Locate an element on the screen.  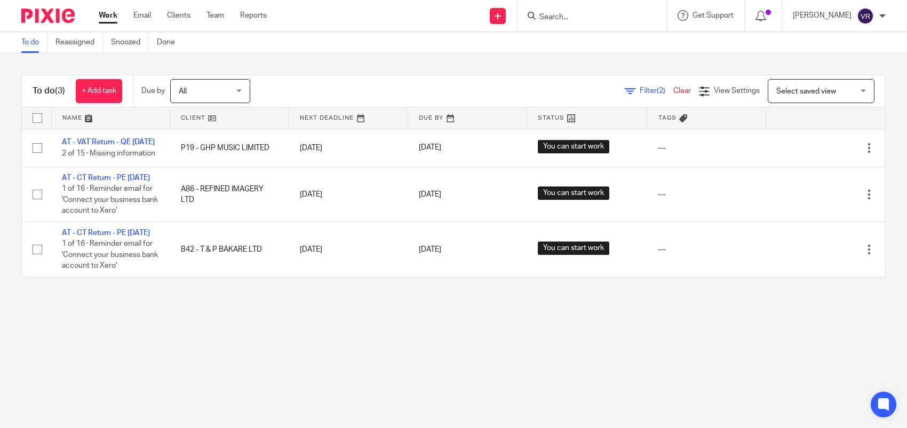
span: Get Support is located at coordinates (713, 15).